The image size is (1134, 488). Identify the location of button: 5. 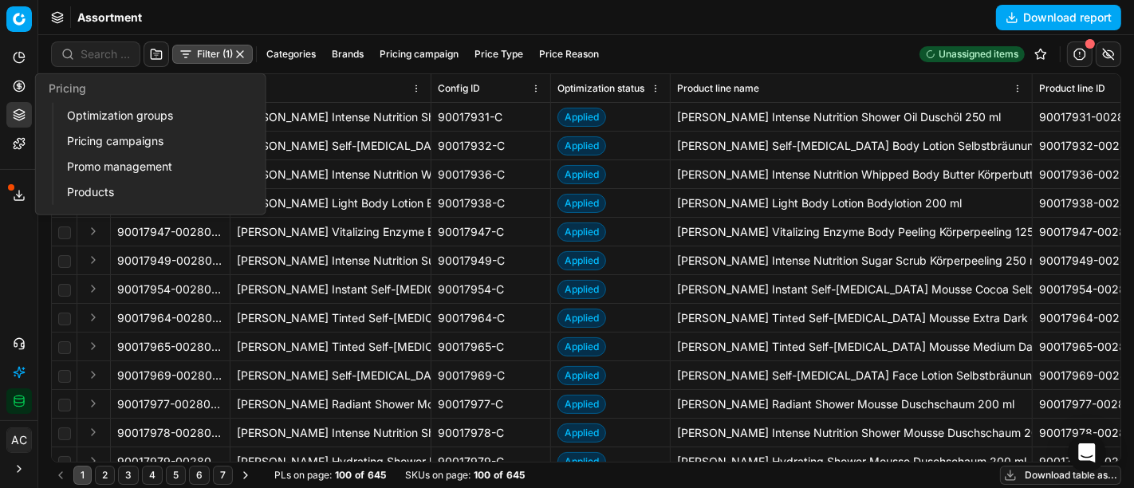
(175, 475).